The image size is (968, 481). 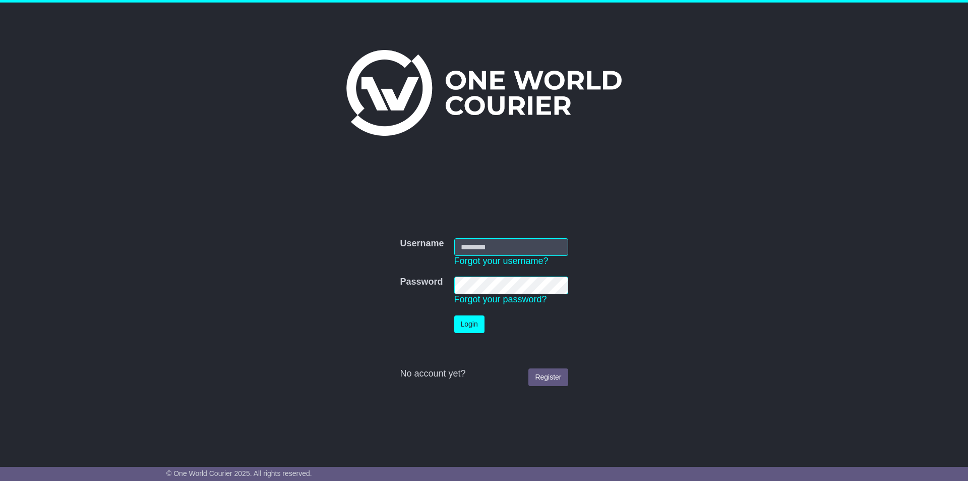 What do you see at coordinates (484, 93) in the screenshot?
I see `img: One World` at bounding box center [484, 93].